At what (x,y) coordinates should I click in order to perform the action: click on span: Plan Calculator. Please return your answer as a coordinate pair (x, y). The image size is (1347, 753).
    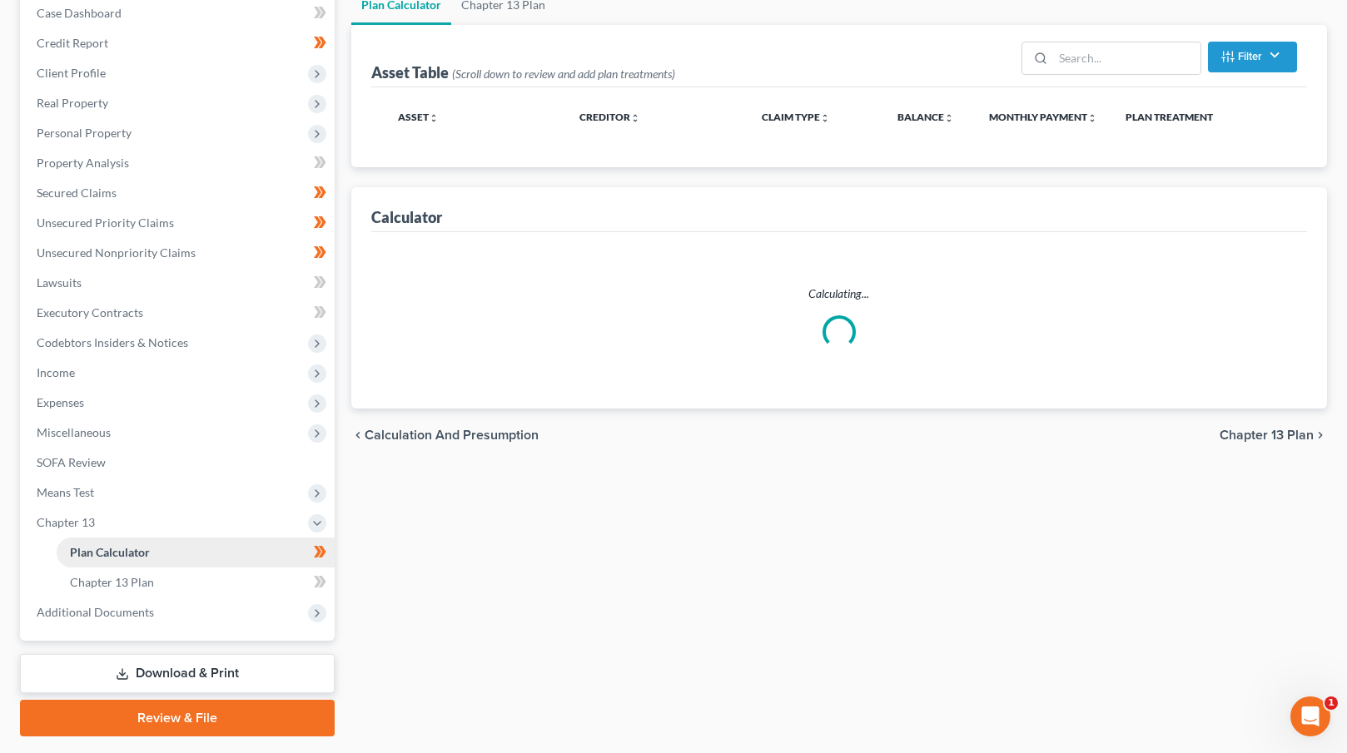
    Looking at the image, I should click on (110, 552).